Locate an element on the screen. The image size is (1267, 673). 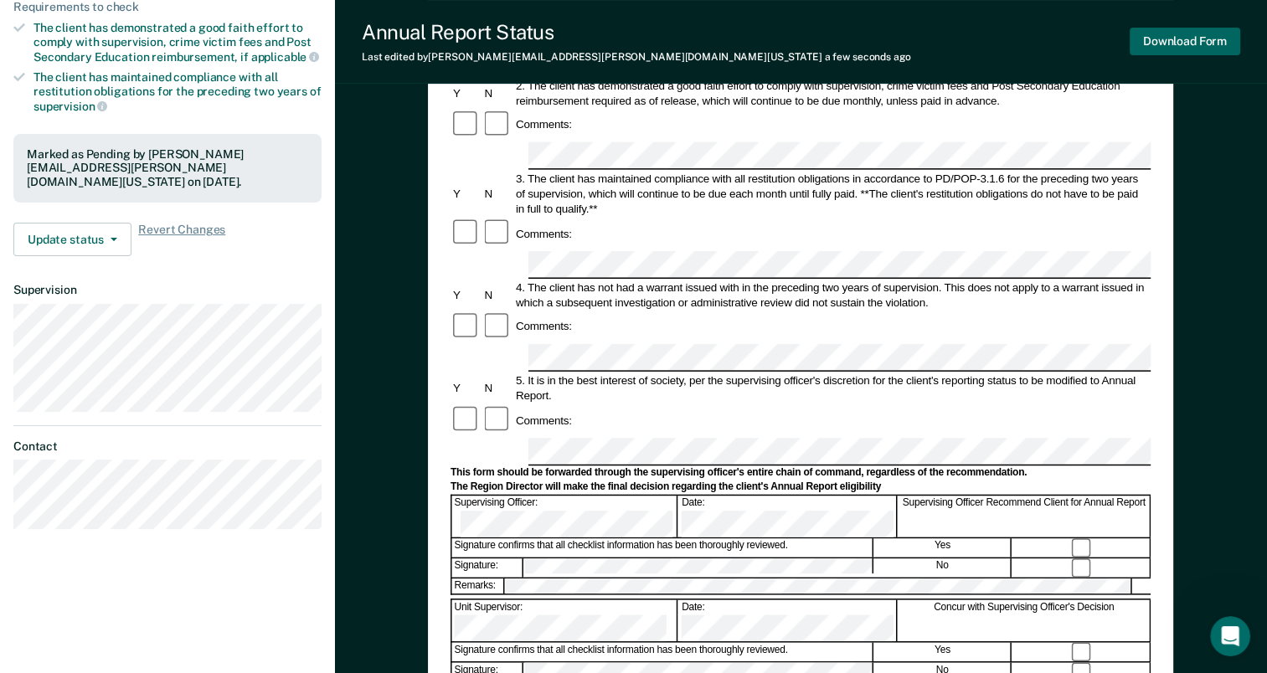
div: Remarks: is located at coordinates (479, 586).